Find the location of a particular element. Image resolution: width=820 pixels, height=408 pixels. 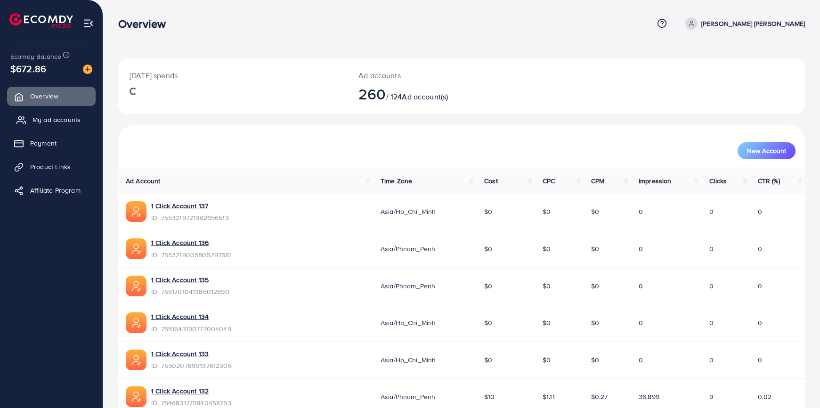

span: My ad accounts is located at coordinates (57, 120).